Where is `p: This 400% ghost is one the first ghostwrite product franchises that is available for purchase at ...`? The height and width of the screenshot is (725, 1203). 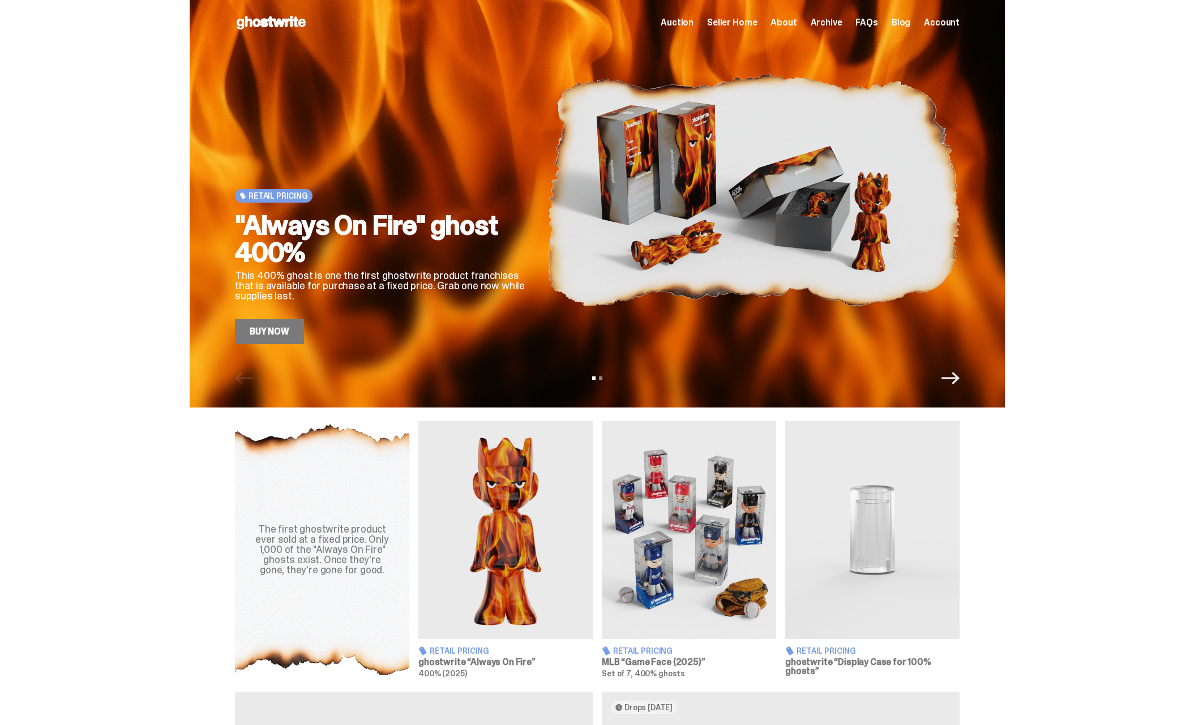 p: This 400% ghost is one the first ghostwrite product franchises that is available for purchase at ... is located at coordinates (382, 286).